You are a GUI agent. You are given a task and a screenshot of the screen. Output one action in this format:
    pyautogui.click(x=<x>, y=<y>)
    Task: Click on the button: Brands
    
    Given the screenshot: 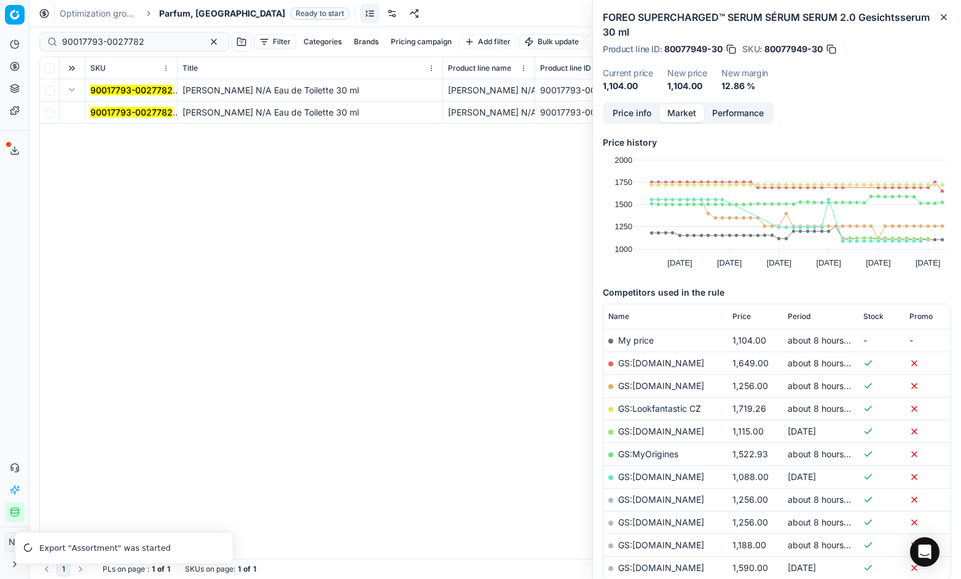 What is the action you would take?
    pyautogui.click(x=366, y=42)
    